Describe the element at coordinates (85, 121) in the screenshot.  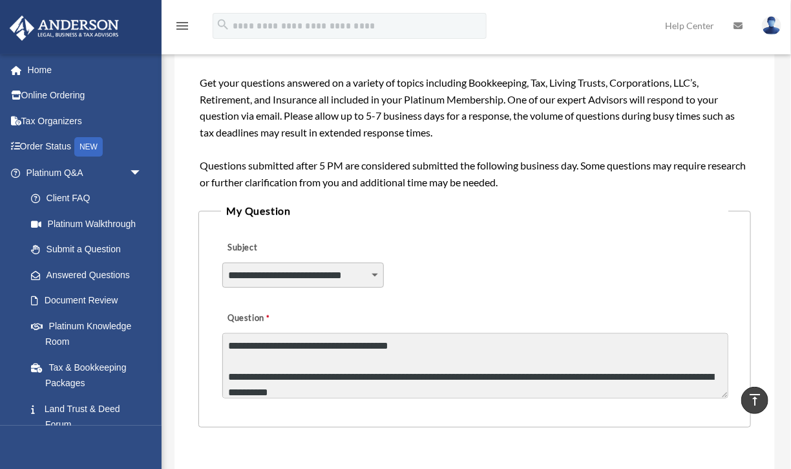
I see `a: Tax Organizers` at that location.